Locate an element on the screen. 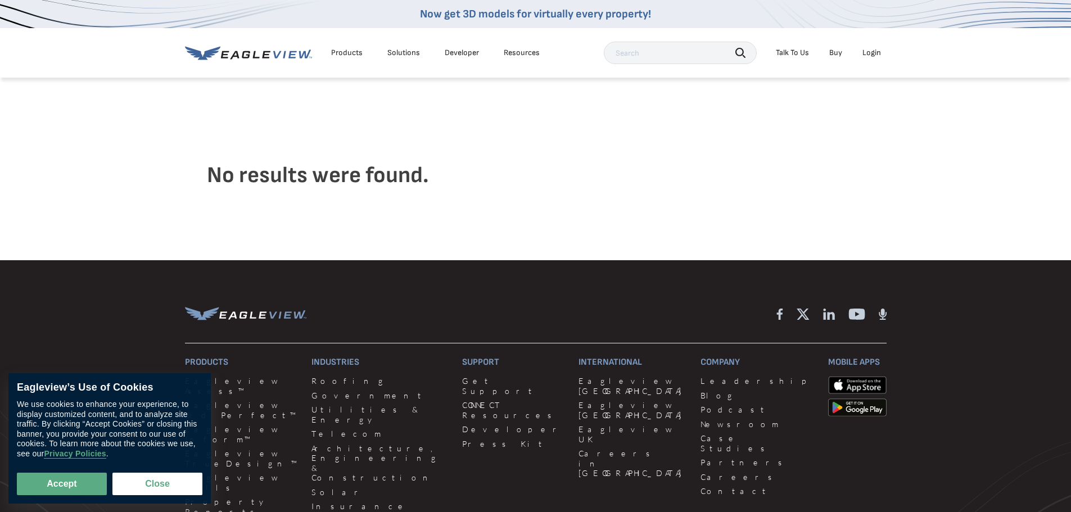 The width and height of the screenshot is (1071, 512). a: Press Kit is located at coordinates (513, 444).